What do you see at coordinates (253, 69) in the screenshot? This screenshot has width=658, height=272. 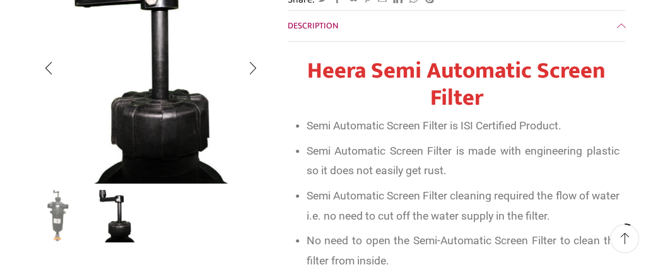 I see `div: Next slide` at bounding box center [253, 69].